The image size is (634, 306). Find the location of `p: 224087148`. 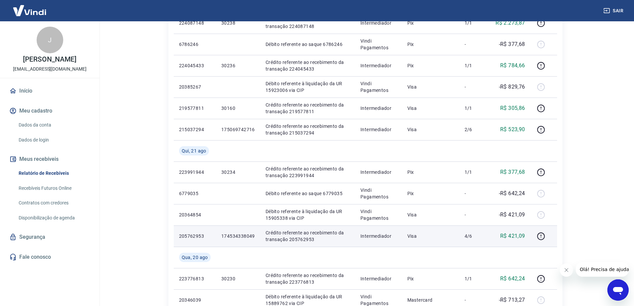

p: 224087148 is located at coordinates (195, 23).